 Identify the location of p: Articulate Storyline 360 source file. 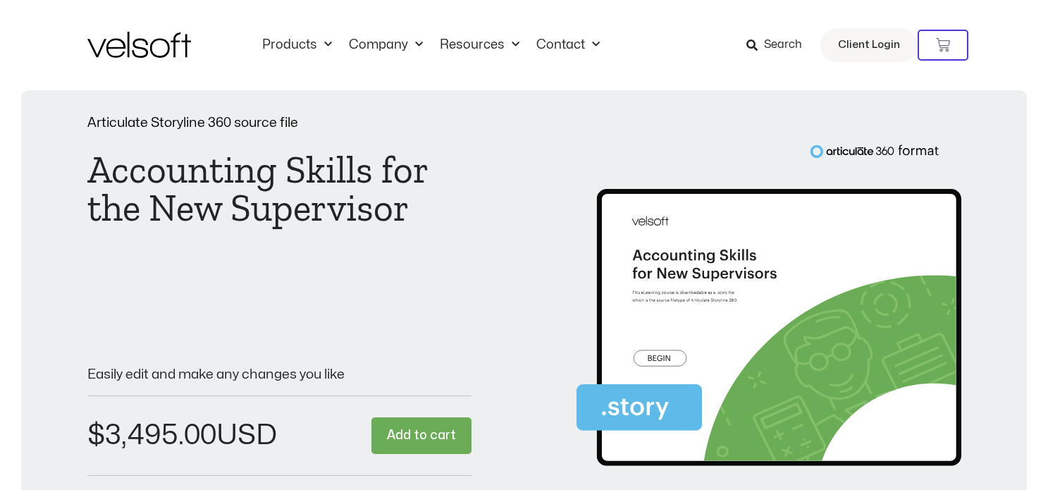
(280, 123).